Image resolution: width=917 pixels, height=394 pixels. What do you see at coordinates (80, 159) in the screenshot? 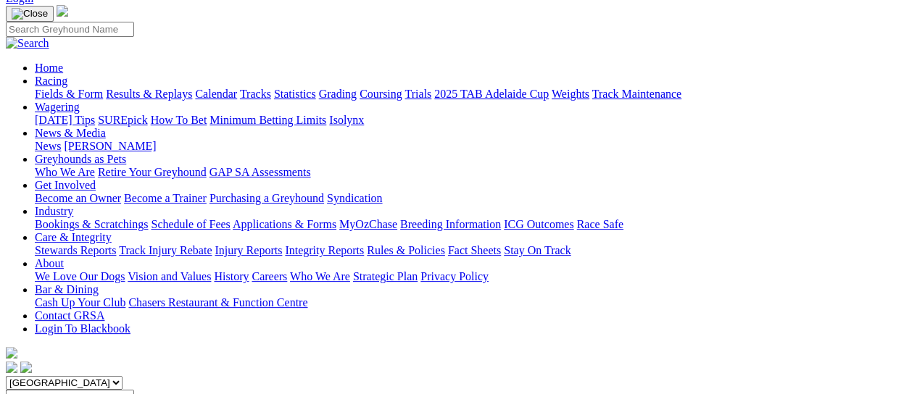
I see `a: Greyhounds as Pets` at bounding box center [80, 159].